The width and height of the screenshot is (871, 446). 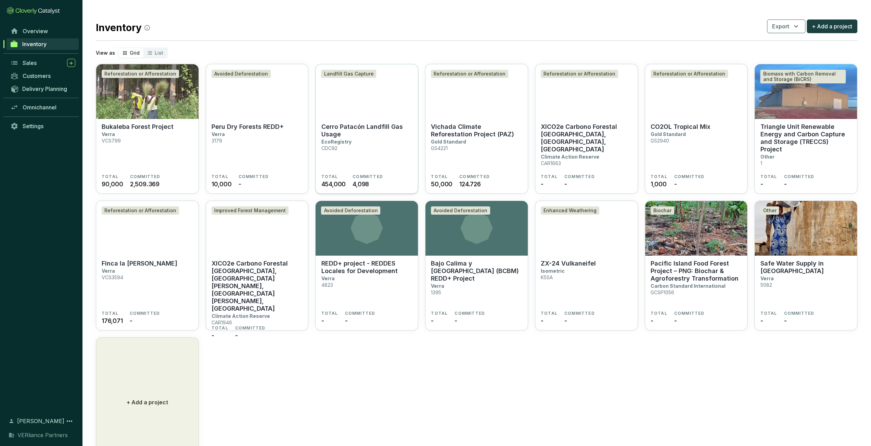 What do you see at coordinates (586, 92) in the screenshot?
I see `img: XICO2e Carbono Forestal Ejido Pueblo Nuevo, Durango, México` at bounding box center [586, 92].